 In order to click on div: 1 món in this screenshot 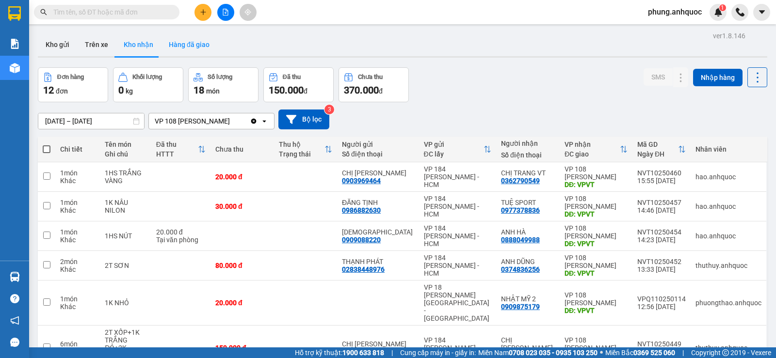, I will do `click(78, 203)`.